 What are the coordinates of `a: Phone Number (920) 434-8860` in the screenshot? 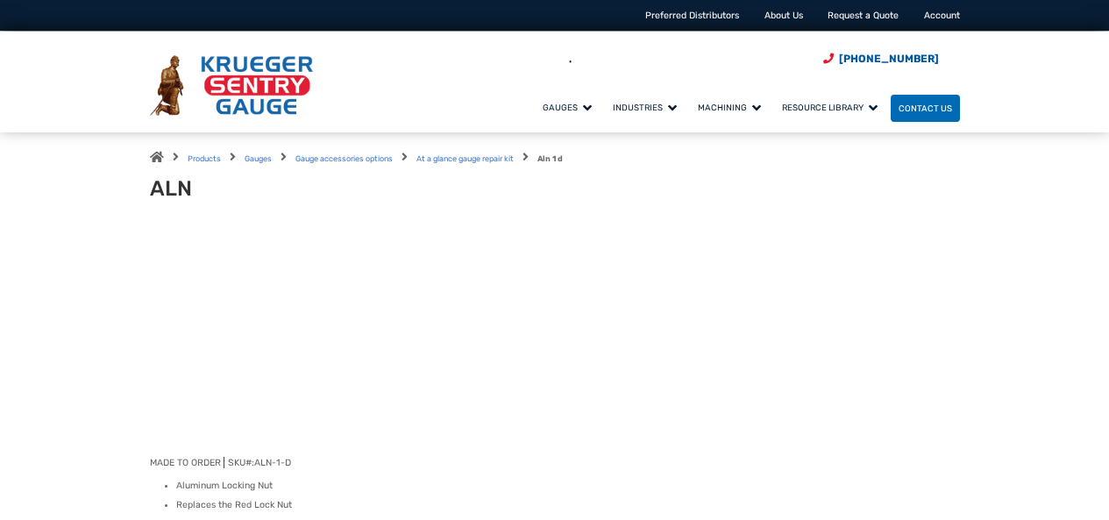 It's located at (881, 59).